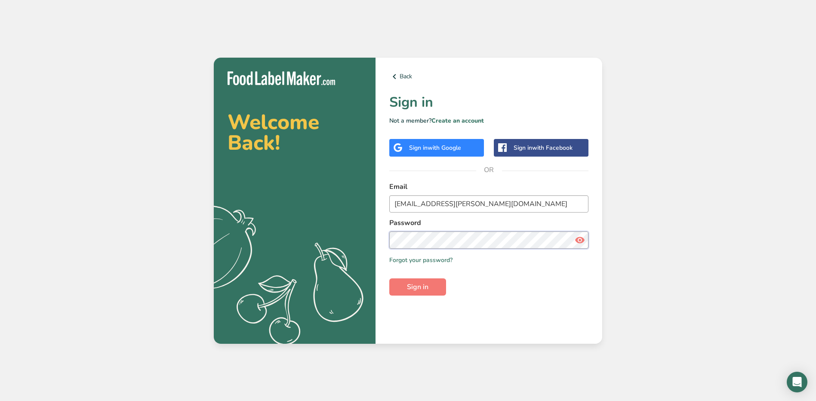 The height and width of the screenshot is (401, 816). I want to click on a: Forgot your password?, so click(421, 260).